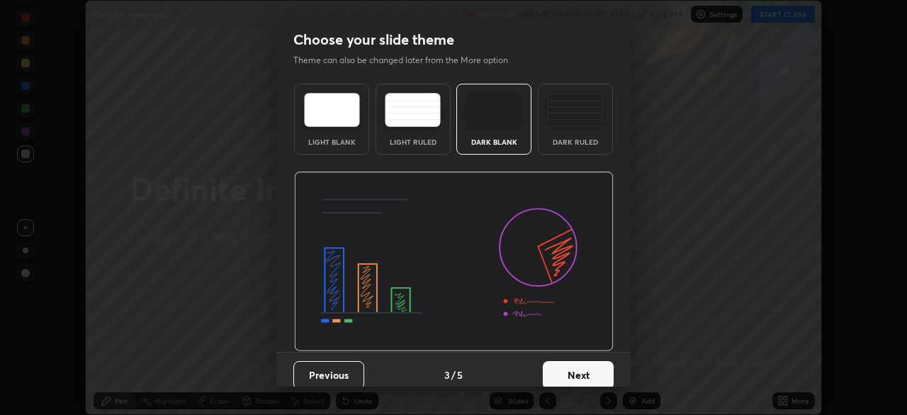 The height and width of the screenshot is (415, 907). I want to click on button: Previous, so click(329, 375).